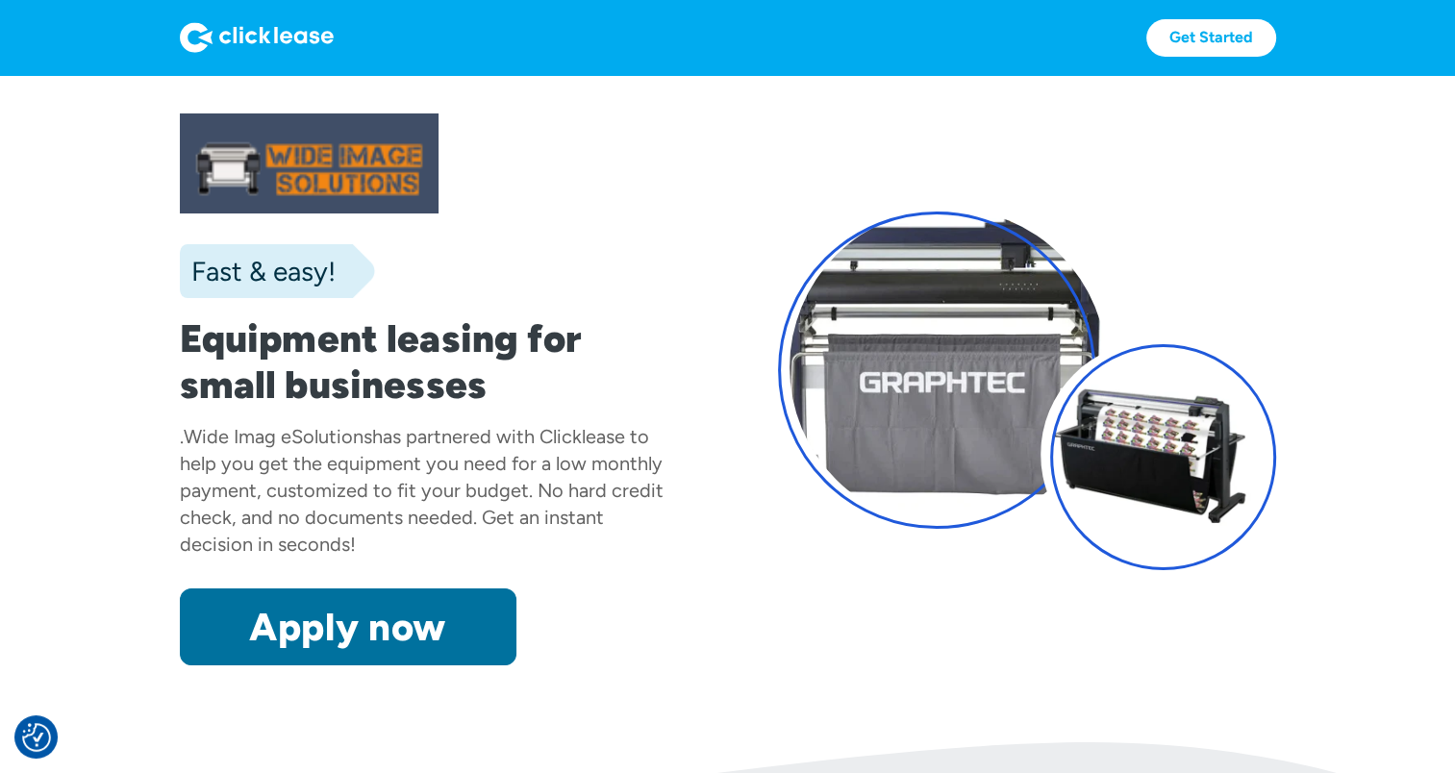  What do you see at coordinates (37, 737) in the screenshot?
I see `button: Consent Preferences` at bounding box center [37, 737].